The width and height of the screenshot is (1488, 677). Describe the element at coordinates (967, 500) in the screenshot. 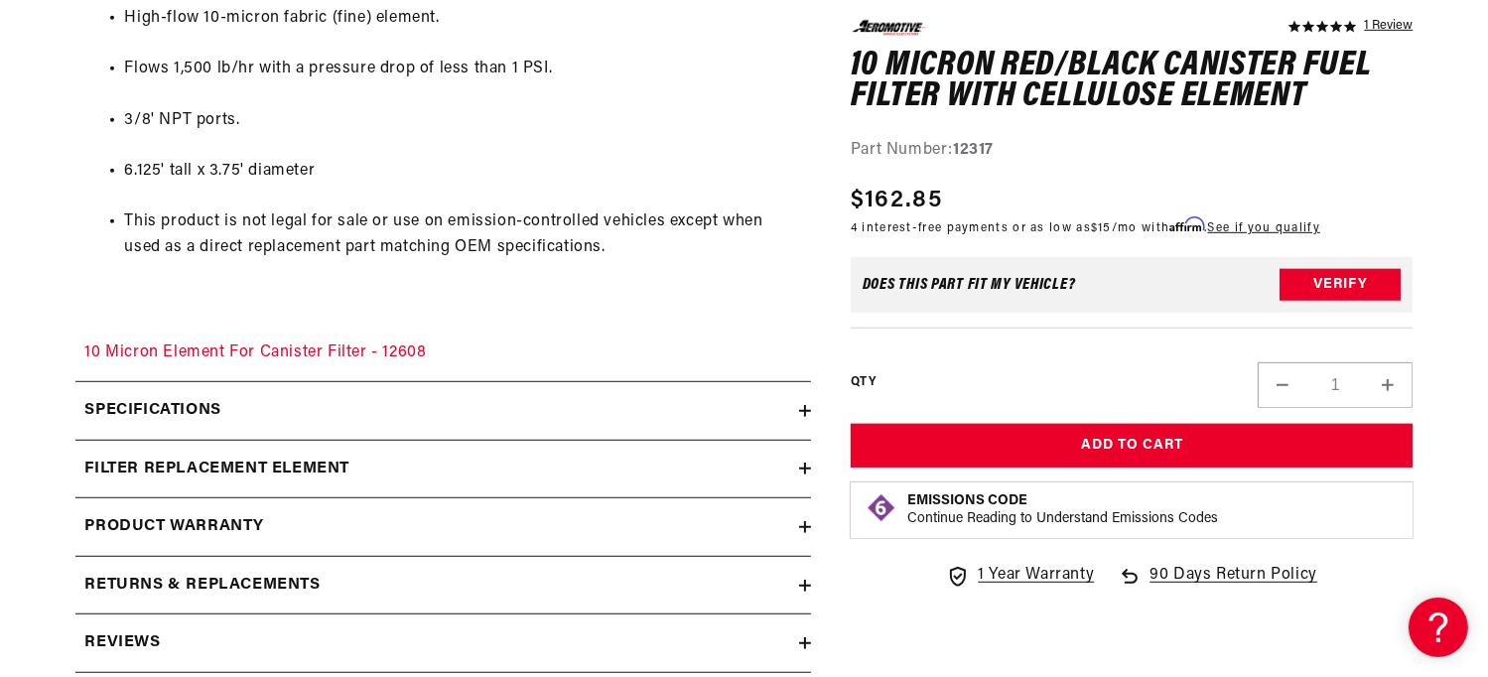

I see `strong: Emissions Code` at that location.